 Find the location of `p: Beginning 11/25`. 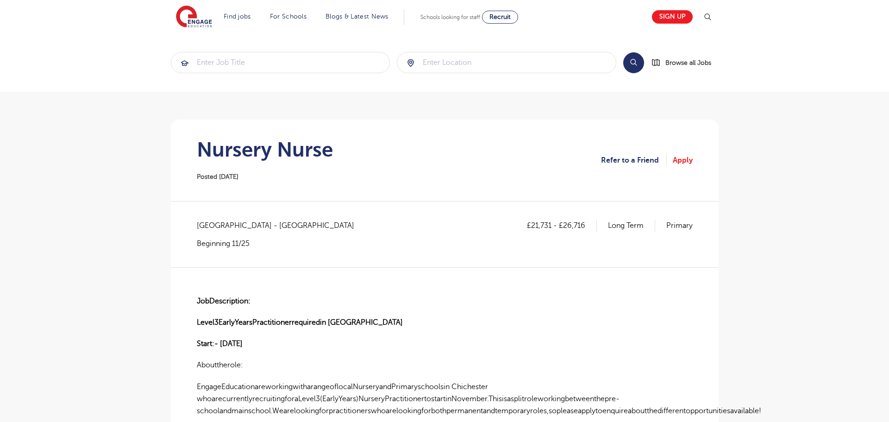

p: Beginning 11/25 is located at coordinates (280, 244).